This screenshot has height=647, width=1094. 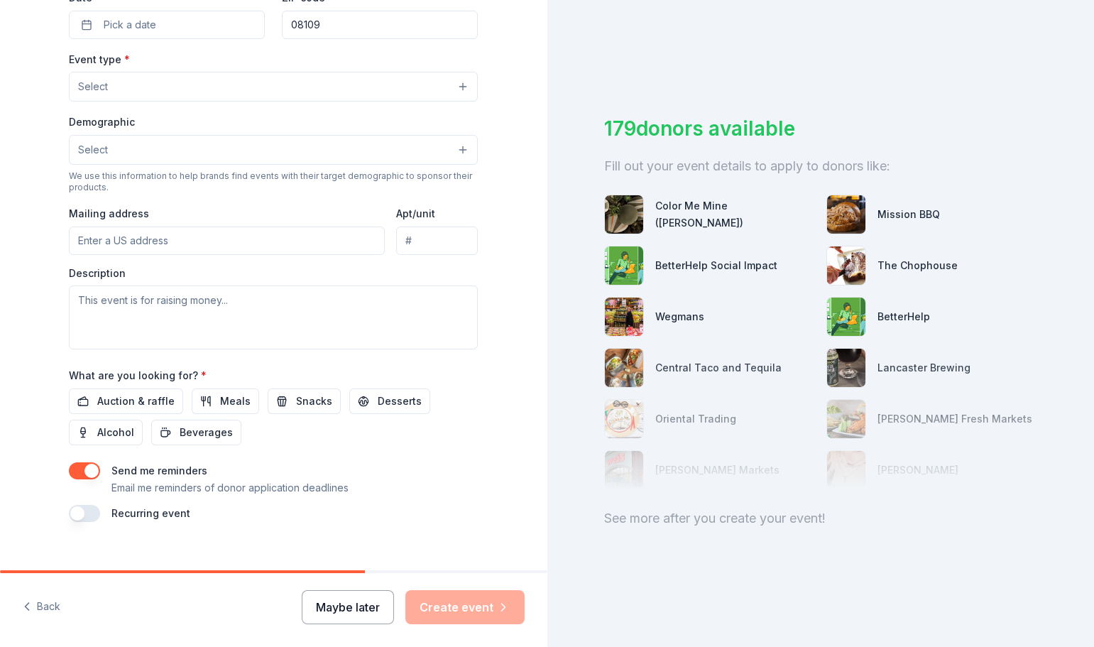 What do you see at coordinates (820, 166) in the screenshot?
I see `div: Fill out your event details to apply to donors like:` at bounding box center [820, 166].